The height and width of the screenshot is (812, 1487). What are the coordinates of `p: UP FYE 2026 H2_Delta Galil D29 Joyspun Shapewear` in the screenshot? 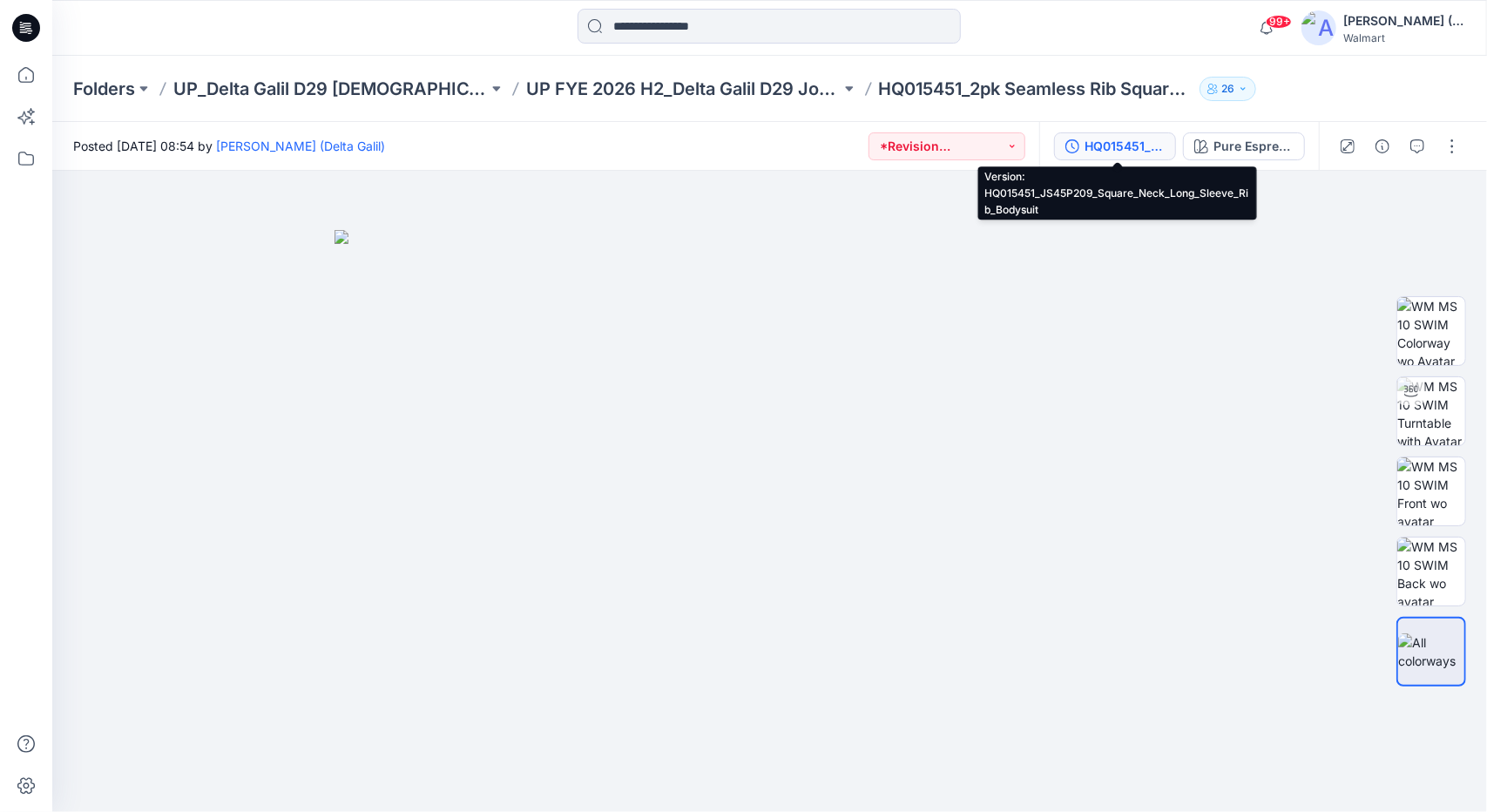 It's located at (683, 88).